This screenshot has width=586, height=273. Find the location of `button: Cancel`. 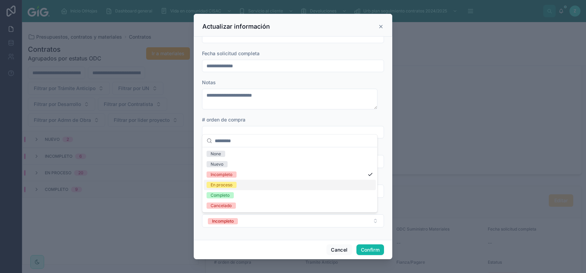

button: Cancel is located at coordinates (339, 250).